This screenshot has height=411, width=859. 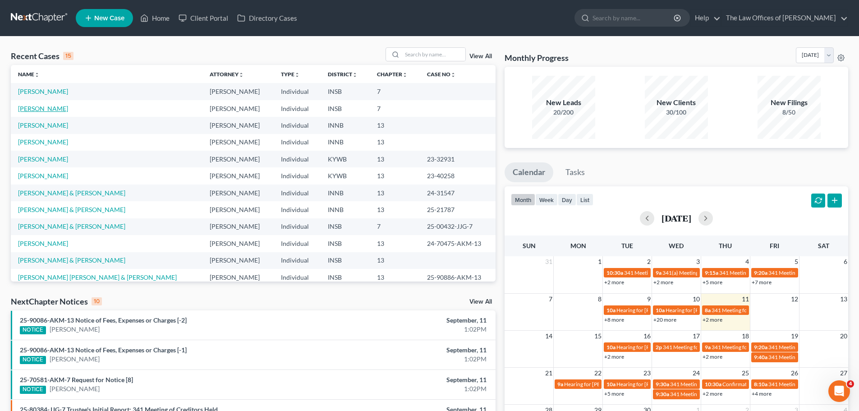 I want to click on a: Help, so click(x=705, y=18).